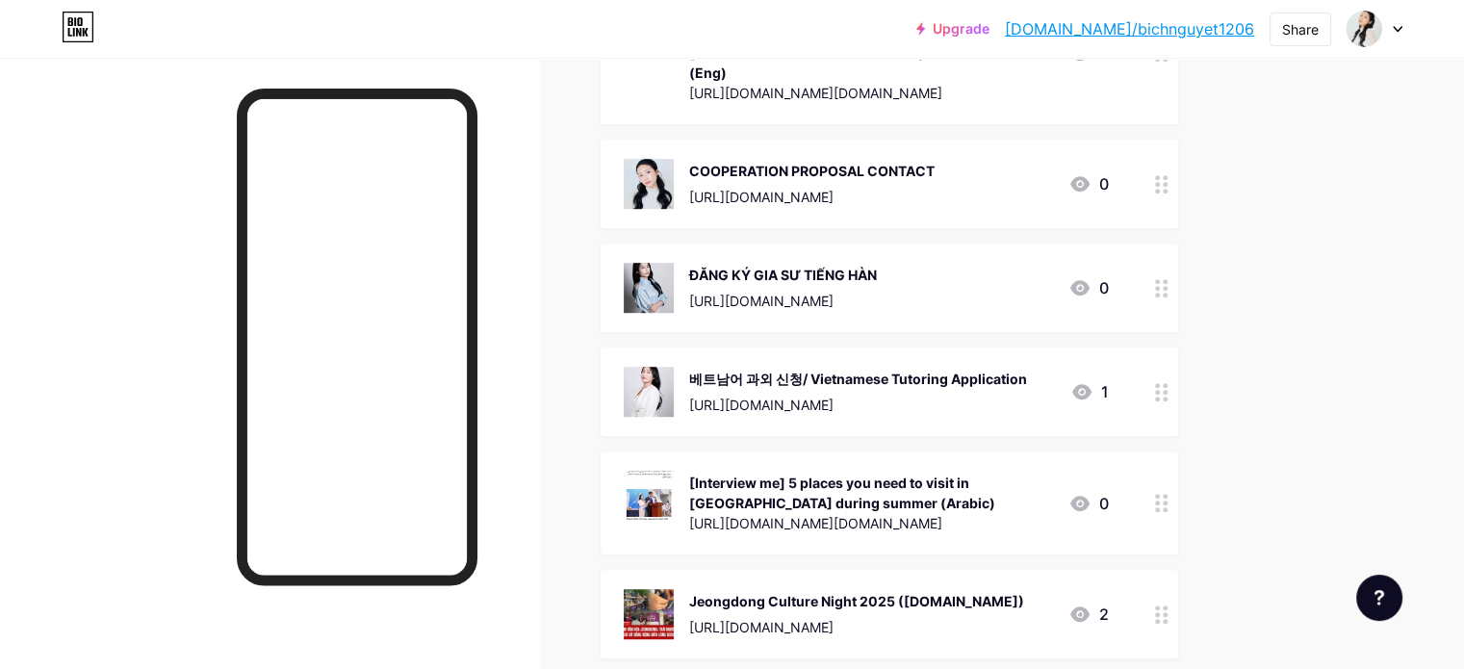 This screenshot has width=1464, height=669. What do you see at coordinates (783, 274) in the screenshot?
I see `div: ĐĂNG KÝ GIA SƯ TIẾNG HÀN` at bounding box center [783, 274].